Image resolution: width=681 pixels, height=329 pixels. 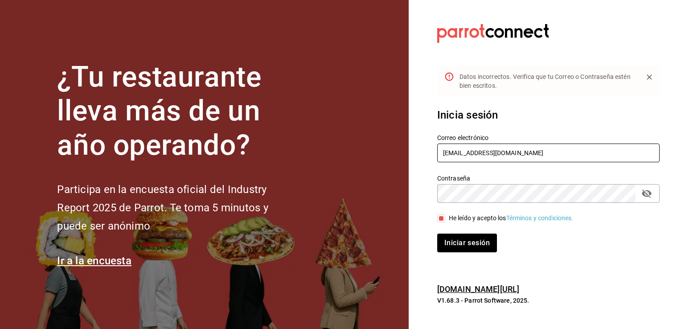 What do you see at coordinates (548, 178) in the screenshot?
I see `label: Contraseña` at bounding box center [548, 178].